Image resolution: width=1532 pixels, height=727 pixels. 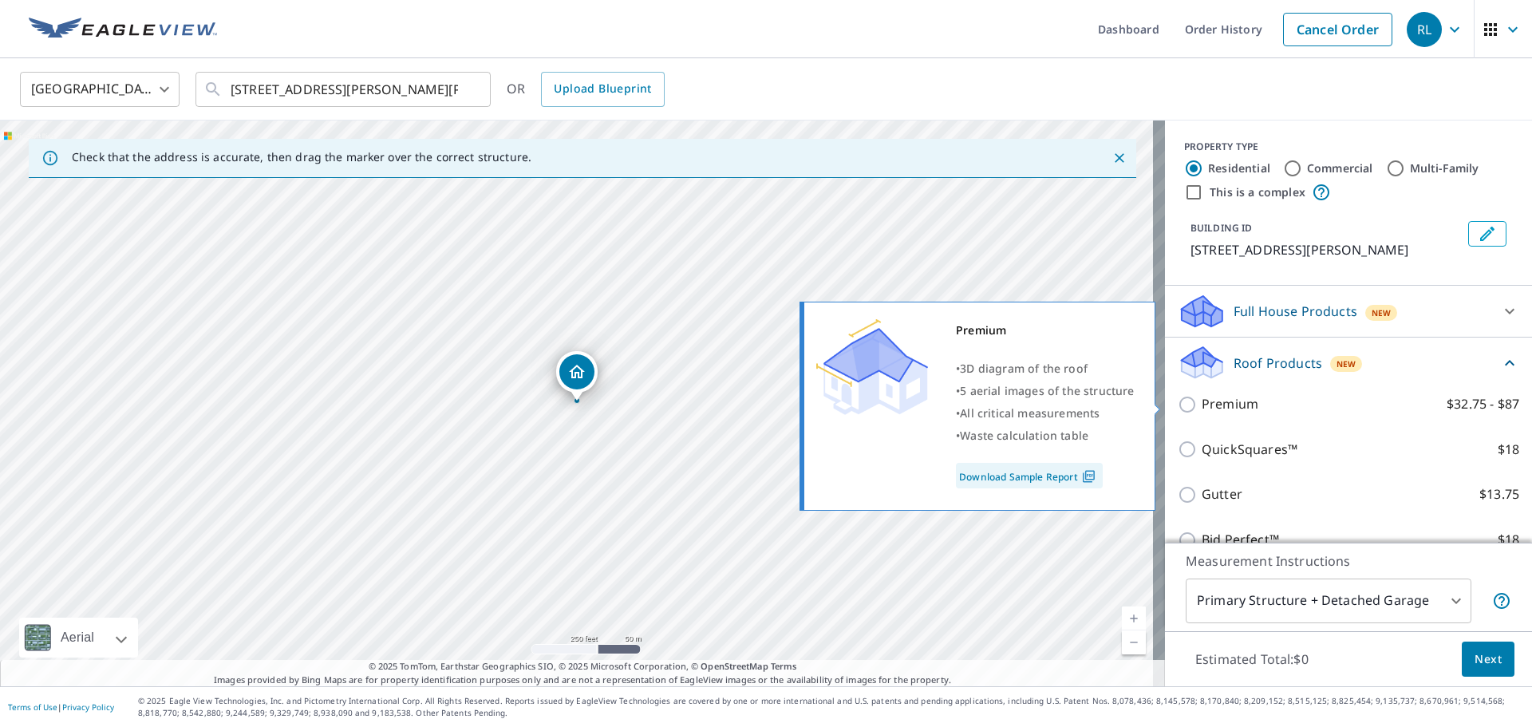 What do you see at coordinates (1488, 659) in the screenshot?
I see `button: Next` at bounding box center [1488, 659].